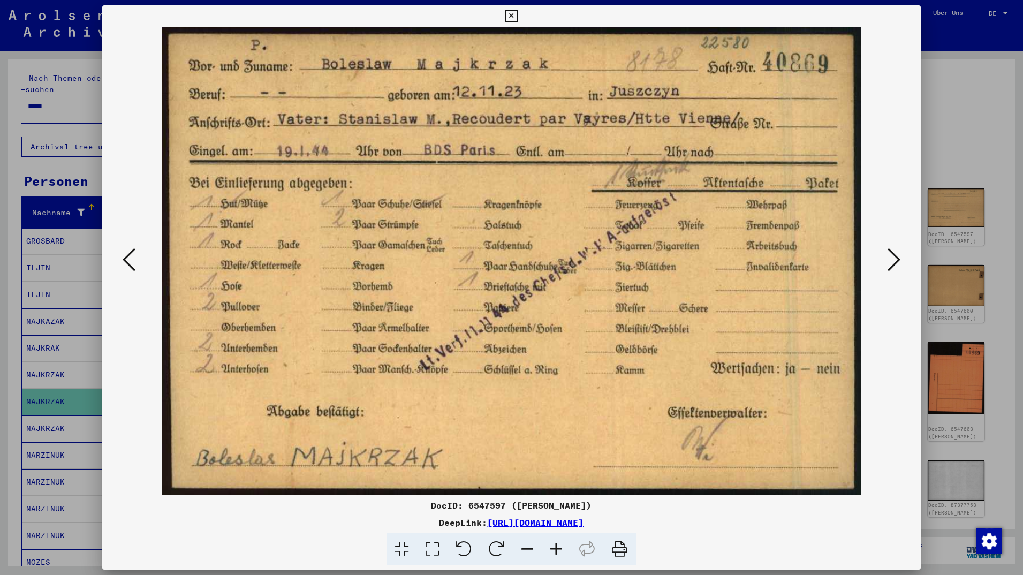  I want to click on img: Zustimmung ändern, so click(990, 541).